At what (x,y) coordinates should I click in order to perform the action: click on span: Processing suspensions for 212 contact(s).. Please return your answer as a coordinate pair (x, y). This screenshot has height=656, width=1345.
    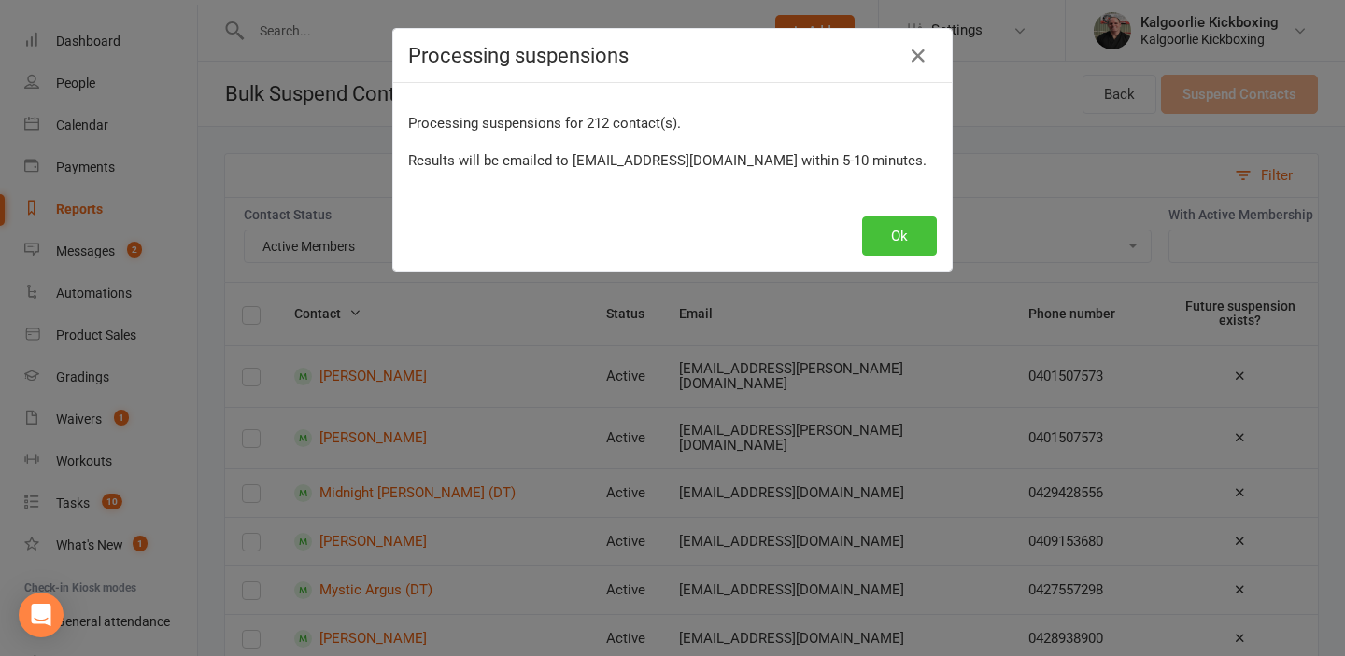
    Looking at the image, I should click on (544, 123).